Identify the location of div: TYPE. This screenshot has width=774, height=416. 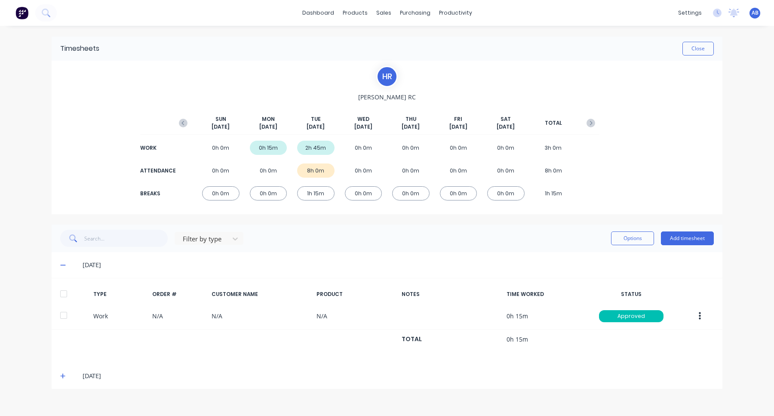
(119, 294).